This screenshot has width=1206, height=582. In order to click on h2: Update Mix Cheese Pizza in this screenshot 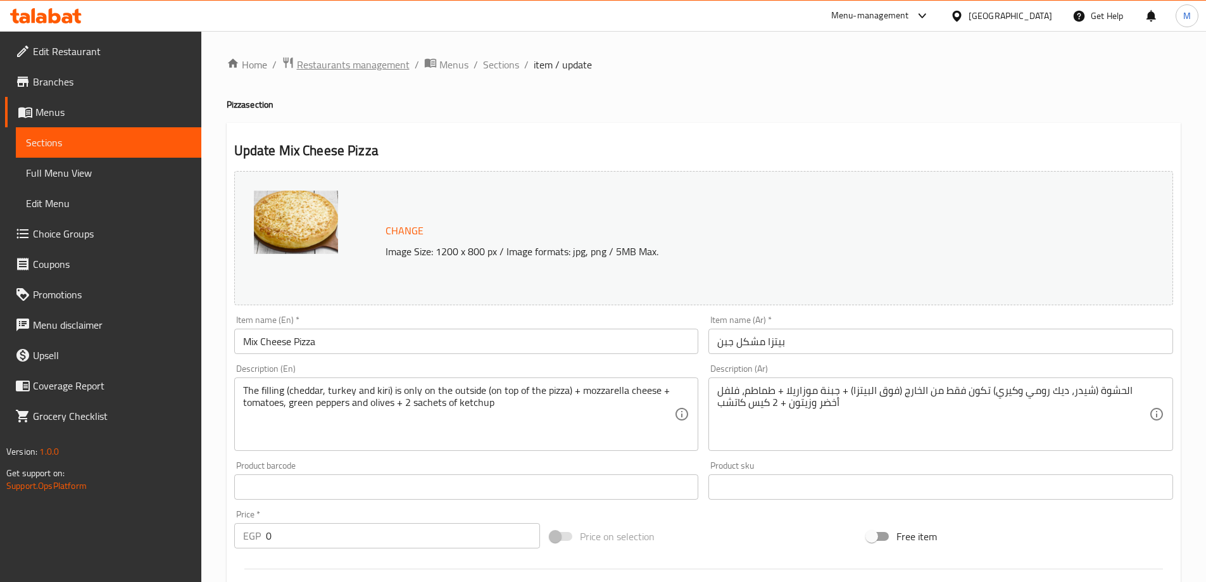, I will do `click(703, 151)`.